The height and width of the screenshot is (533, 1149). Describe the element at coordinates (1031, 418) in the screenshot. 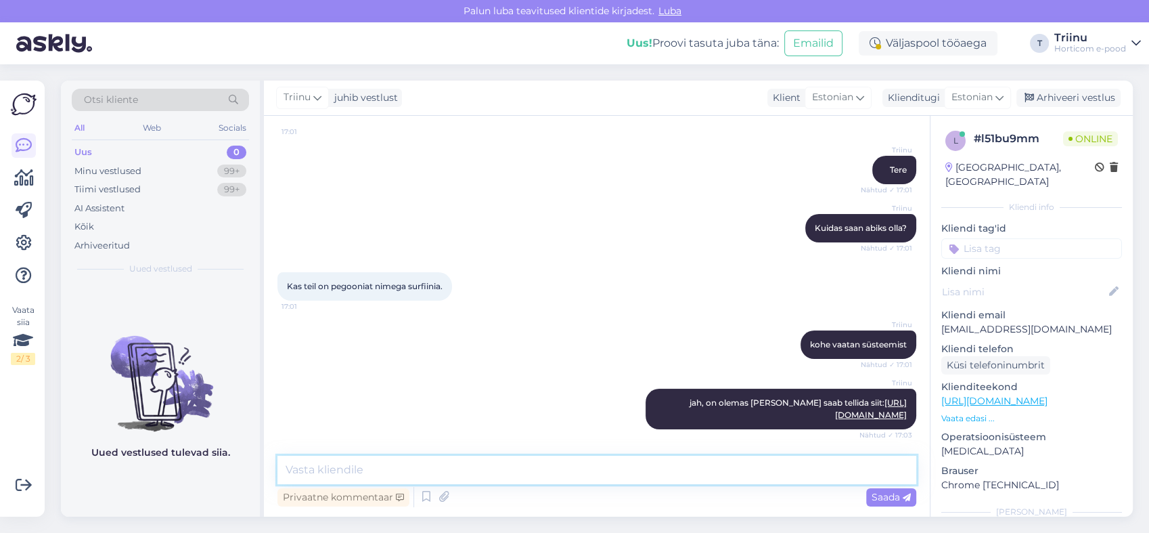

I see `p: Vaata edasi ...` at that location.